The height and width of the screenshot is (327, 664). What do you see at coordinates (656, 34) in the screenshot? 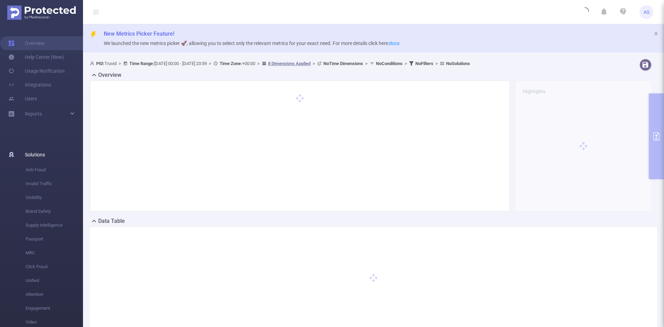
I see `i: icon: close` at bounding box center [656, 34].